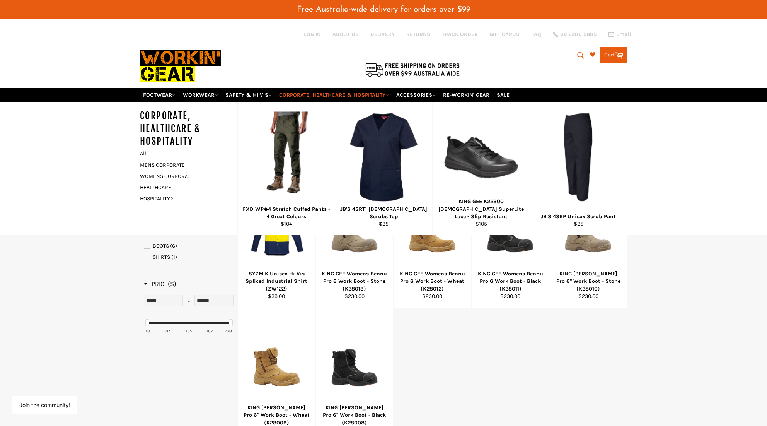 Image resolution: width=767 pixels, height=426 pixels. What do you see at coordinates (624, 34) in the screenshot?
I see `span: Email` at bounding box center [624, 34].